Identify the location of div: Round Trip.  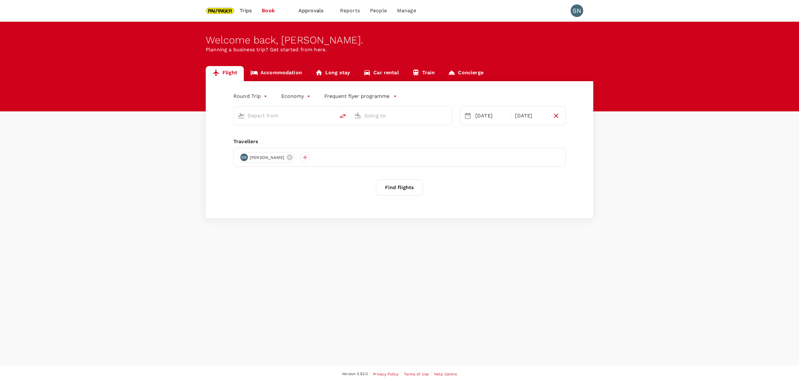
(251, 96).